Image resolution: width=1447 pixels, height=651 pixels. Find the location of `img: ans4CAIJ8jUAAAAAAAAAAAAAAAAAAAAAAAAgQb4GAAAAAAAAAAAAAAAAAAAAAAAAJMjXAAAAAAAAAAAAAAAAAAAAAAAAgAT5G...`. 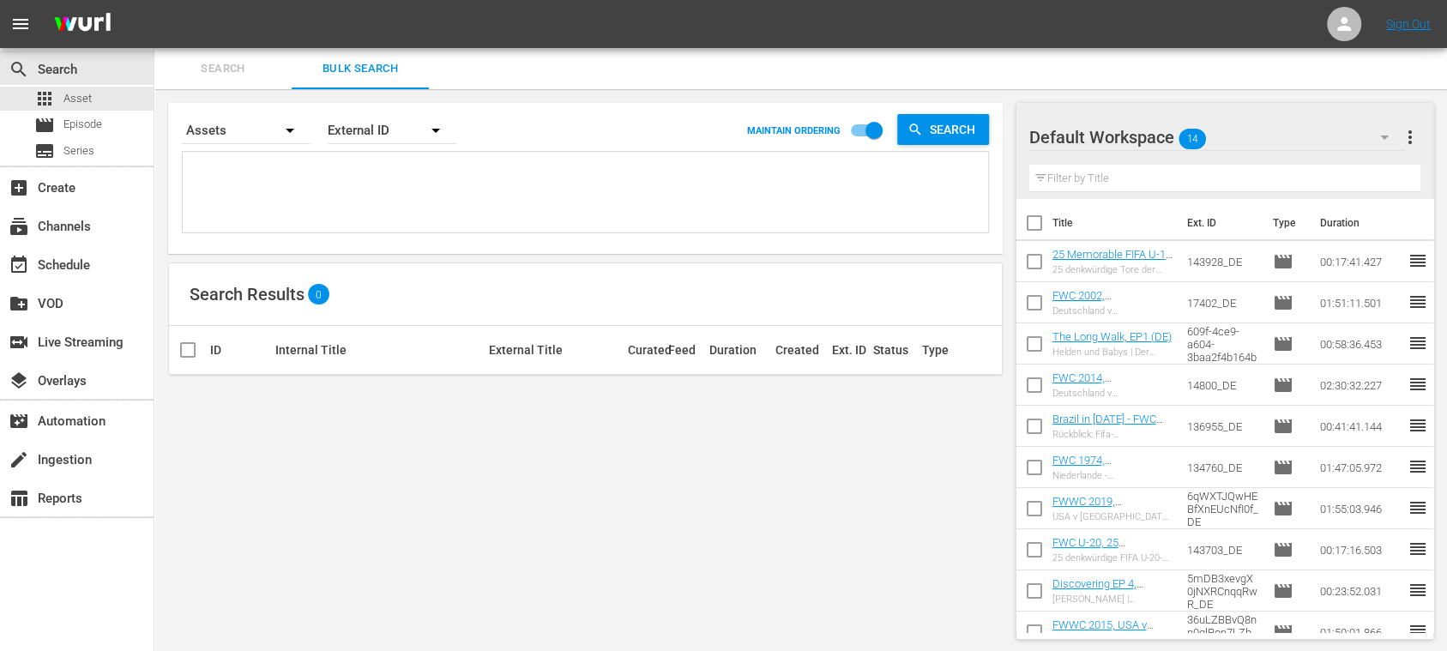

img: ans4CAIJ8jUAAAAAAAAAAAAAAAAAAAAAAAAgQb4GAAAAAAAAAAAAAAAAAAAAAAAAJMjXAAAAAAAAAAAAAAAAAAAAAAAAgAT5G... is located at coordinates (82, 24).